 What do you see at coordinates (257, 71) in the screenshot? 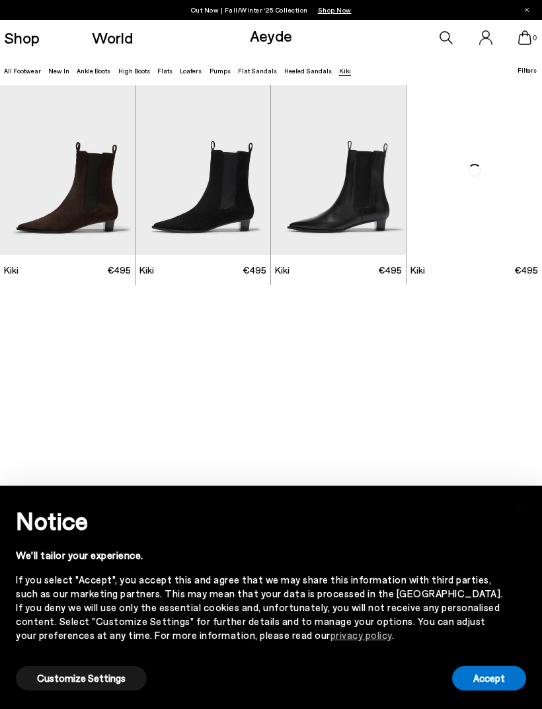
I see `a: Flat Sandals` at bounding box center [257, 71].